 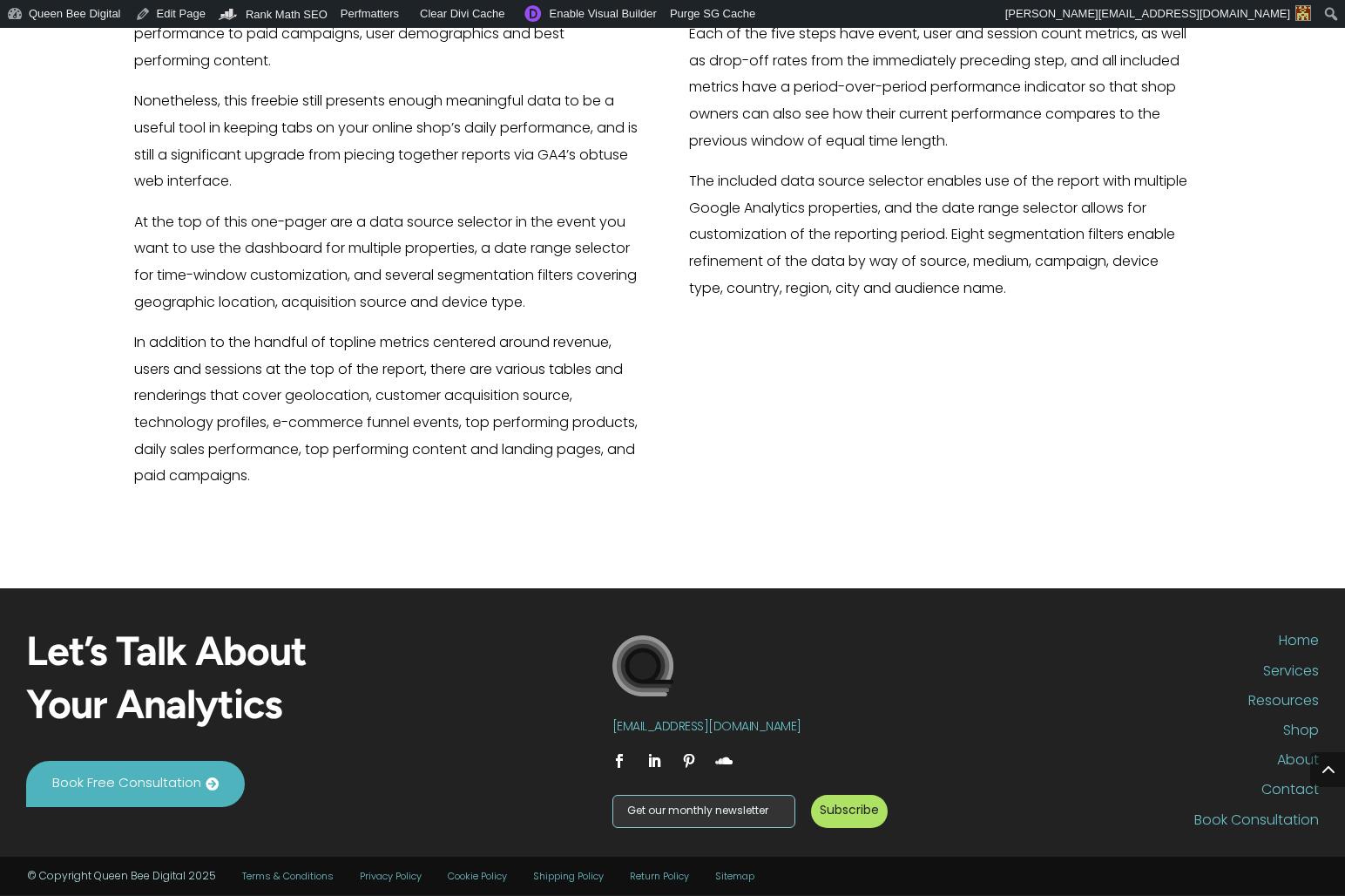 I want to click on a: About, so click(x=1103, y=764).